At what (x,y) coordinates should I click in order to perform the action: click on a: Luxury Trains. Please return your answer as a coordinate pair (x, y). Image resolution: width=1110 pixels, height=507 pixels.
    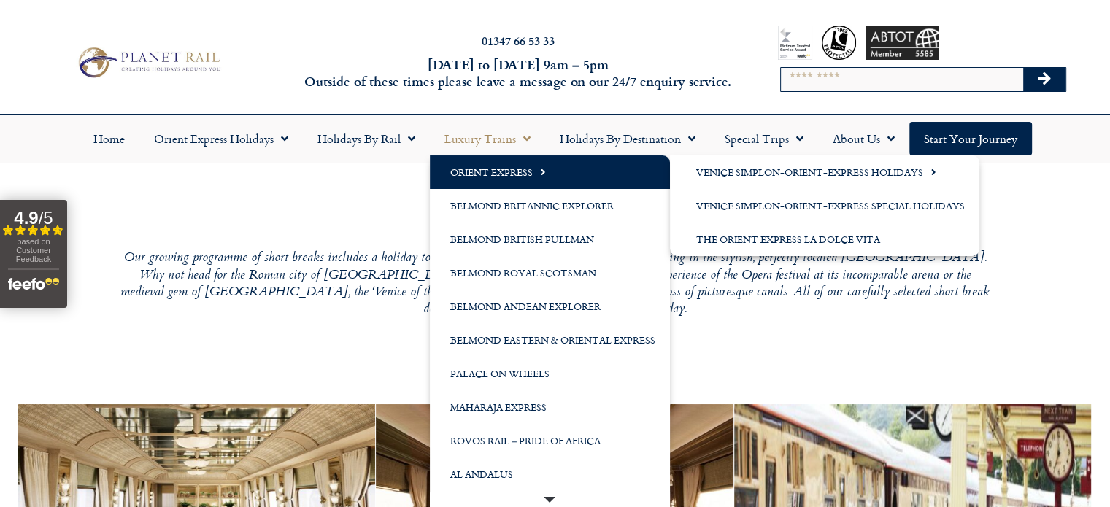
    Looking at the image, I should click on (487, 139).